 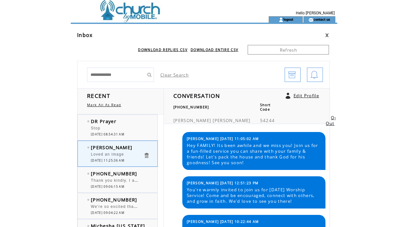 I want to click on img: contact_us_icon.gif, so click(x=311, y=20).